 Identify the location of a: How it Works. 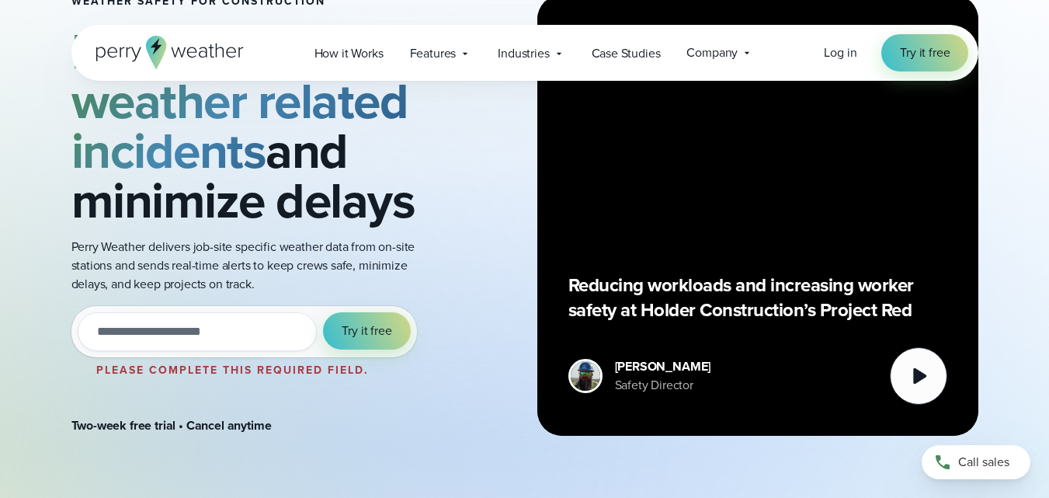
(349, 53).